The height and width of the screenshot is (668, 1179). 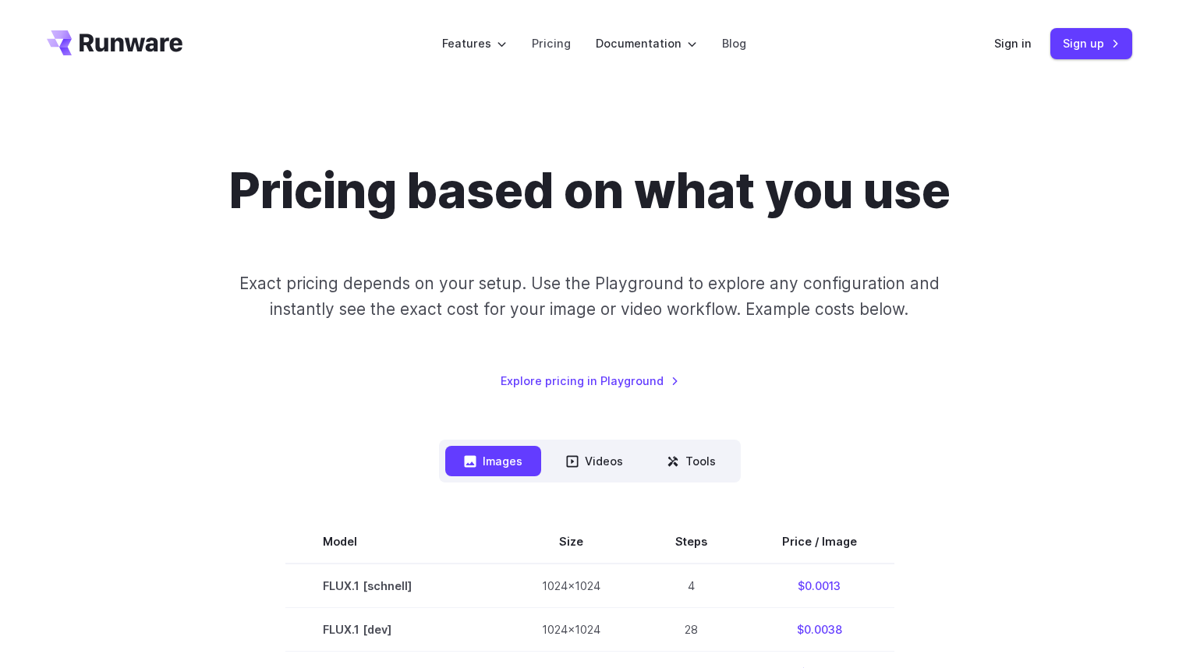 I want to click on td: 28, so click(x=691, y=630).